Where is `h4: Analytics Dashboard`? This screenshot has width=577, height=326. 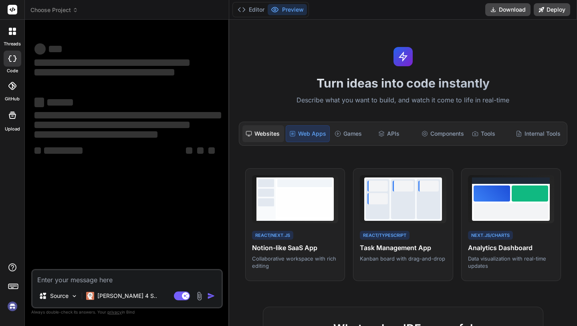
h4: Analytics Dashboard is located at coordinates (511, 247).